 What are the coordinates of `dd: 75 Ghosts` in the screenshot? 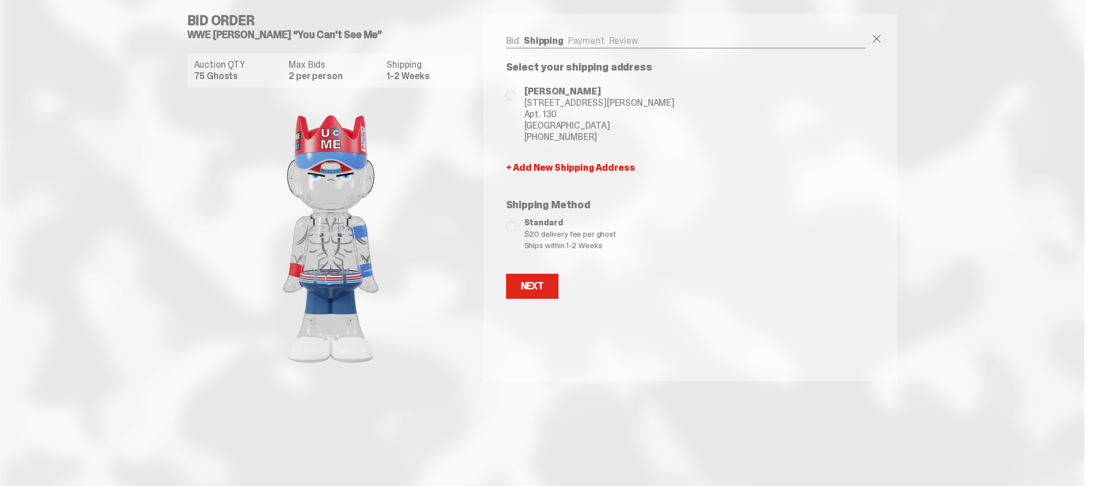 It's located at (238, 76).